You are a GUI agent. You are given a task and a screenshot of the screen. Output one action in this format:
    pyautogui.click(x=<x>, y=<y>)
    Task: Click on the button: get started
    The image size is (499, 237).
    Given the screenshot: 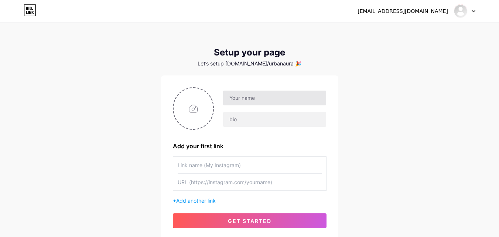 What is the action you would take?
    pyautogui.click(x=250, y=220)
    